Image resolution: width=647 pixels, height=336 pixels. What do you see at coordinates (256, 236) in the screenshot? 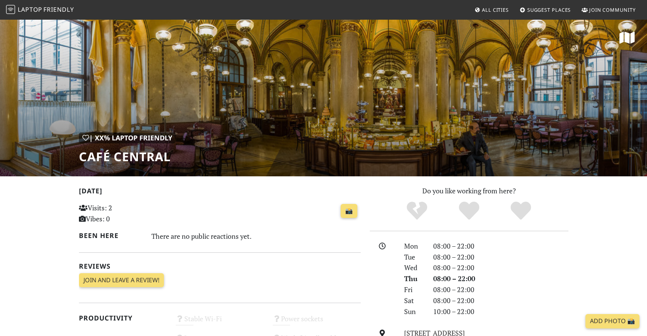
I see `div: There are no public reactions yet.` at bounding box center [256, 236].